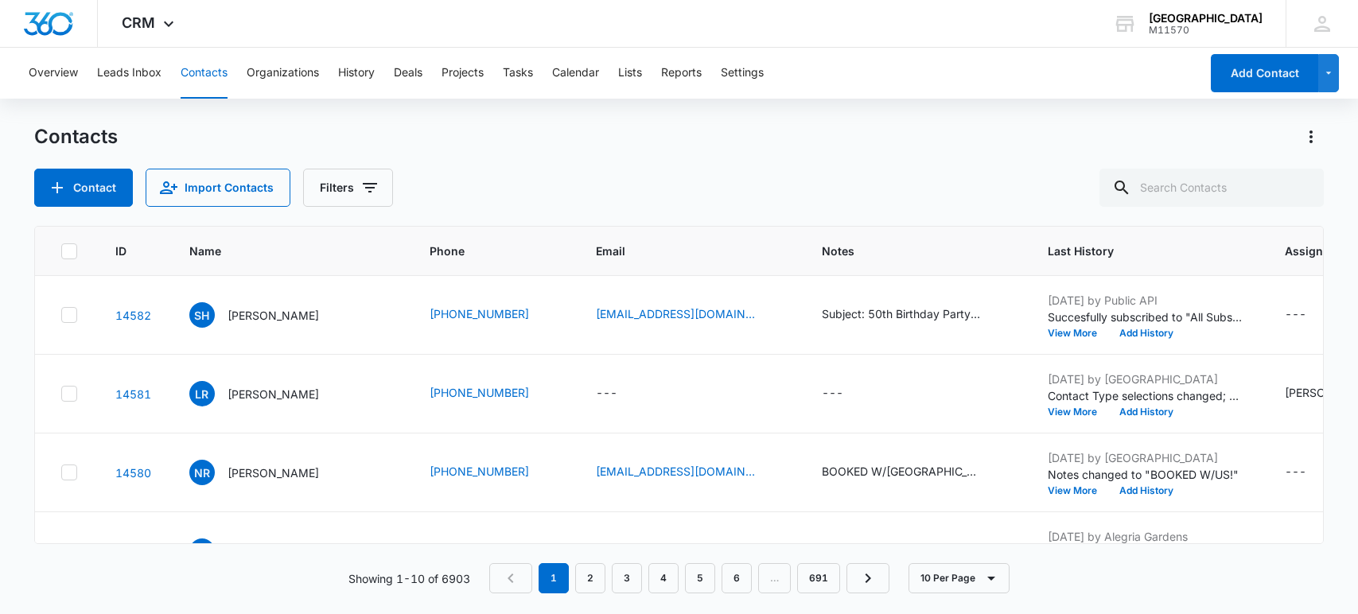 The height and width of the screenshot is (614, 1358). I want to click on a: Navigate to contact details page for Luis Rodriguez, so click(133, 394).